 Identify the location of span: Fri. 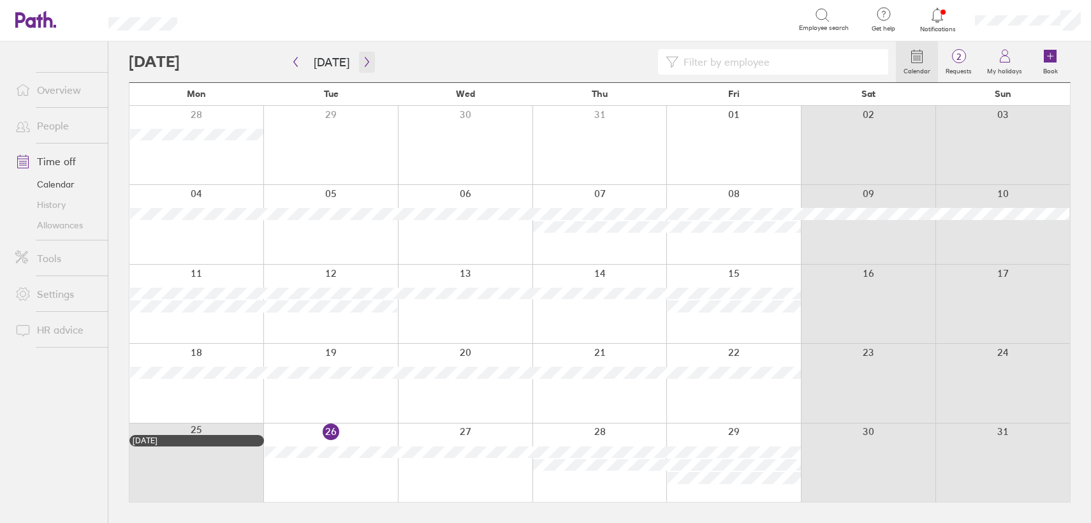
(734, 94).